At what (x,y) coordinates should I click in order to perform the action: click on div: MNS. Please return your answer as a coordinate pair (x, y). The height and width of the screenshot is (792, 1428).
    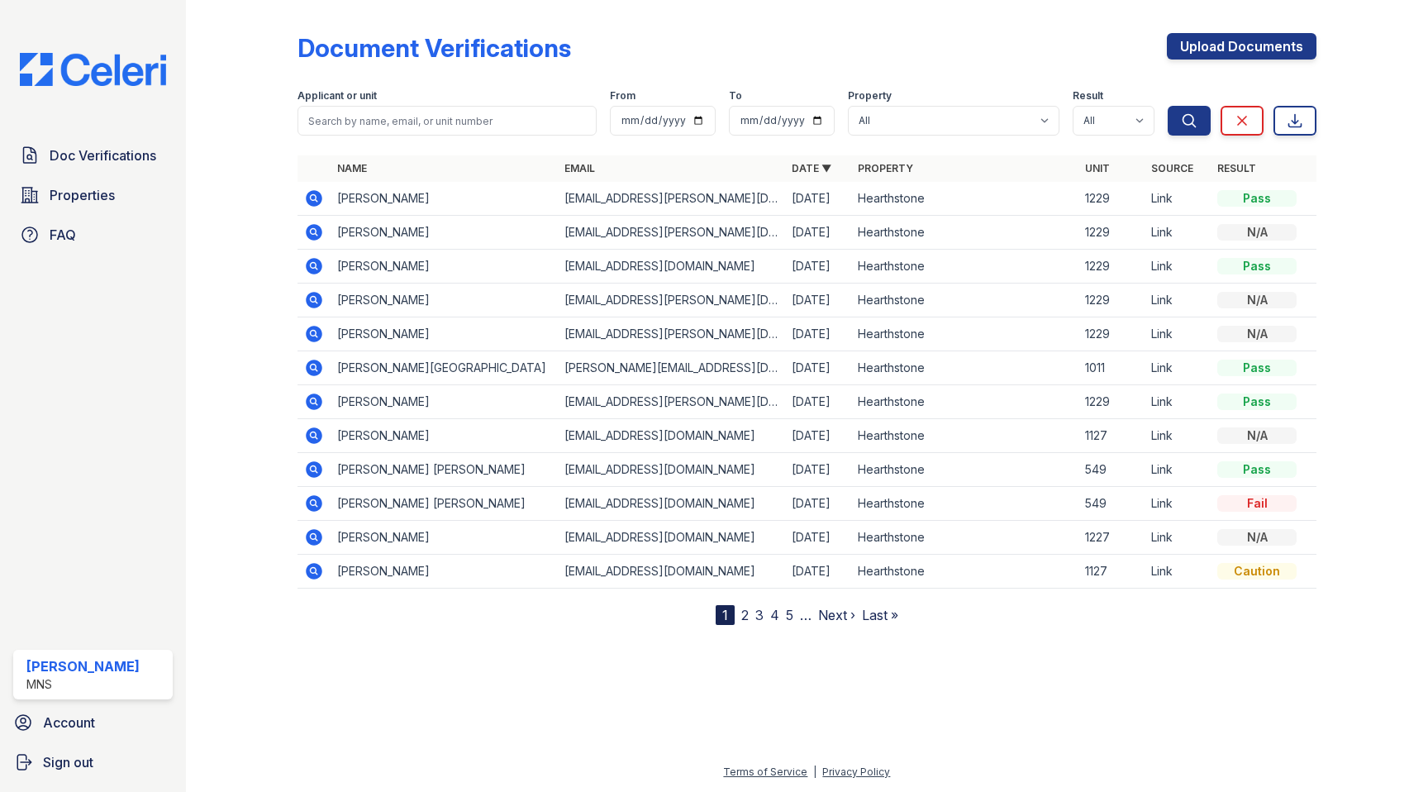
    Looking at the image, I should click on (83, 684).